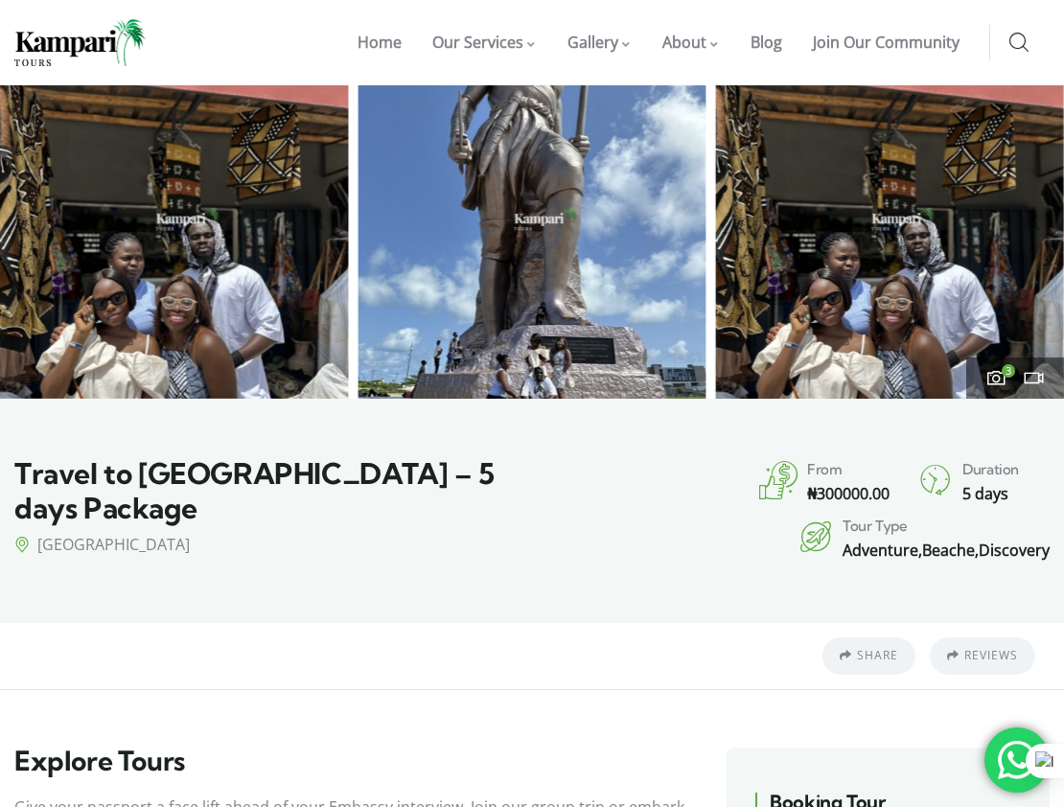 The width and height of the screenshot is (1064, 807). I want to click on span: 3, so click(1008, 371).